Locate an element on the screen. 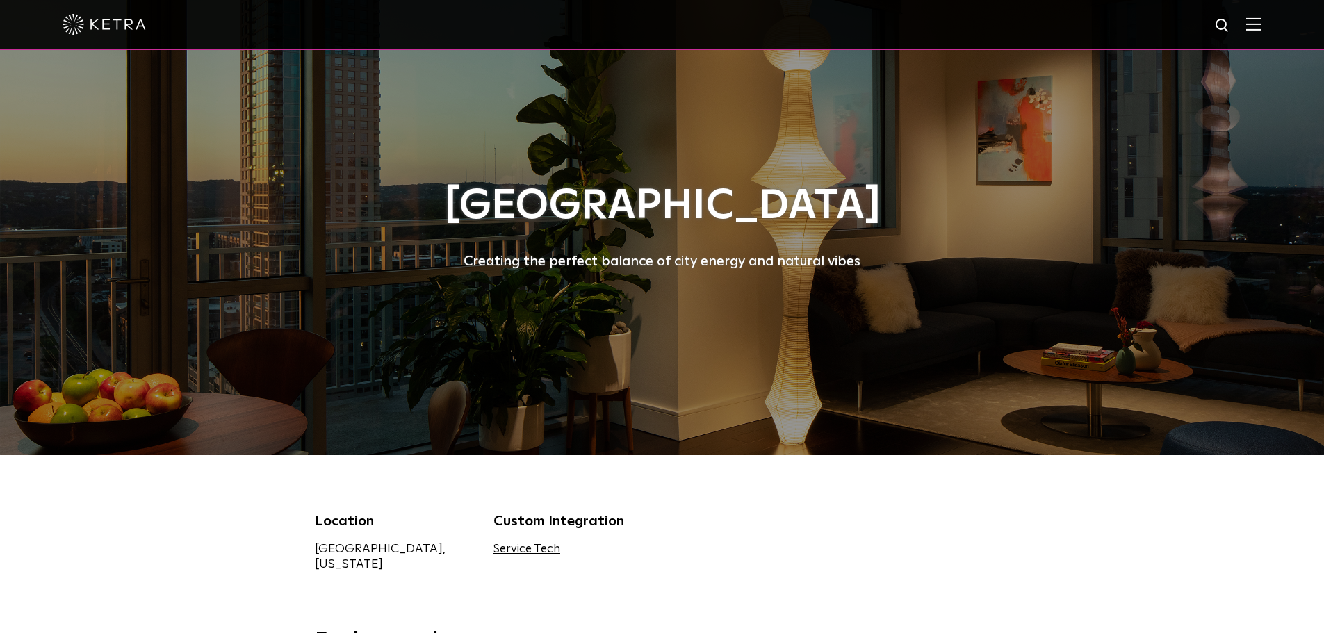 The height and width of the screenshot is (633, 1324). img: search icon is located at coordinates (1223, 26).